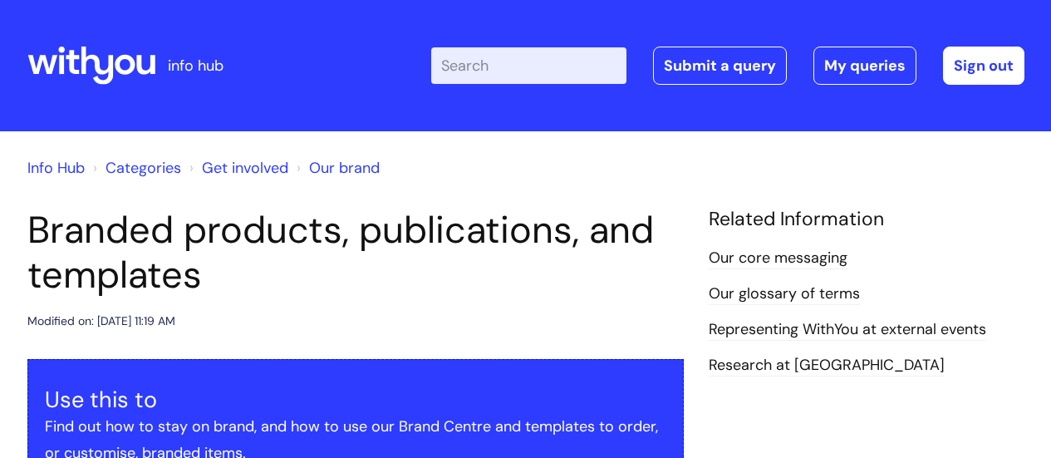 The image size is (1051, 458). Describe the element at coordinates (245, 168) in the screenshot. I see `a: Get involved` at that location.